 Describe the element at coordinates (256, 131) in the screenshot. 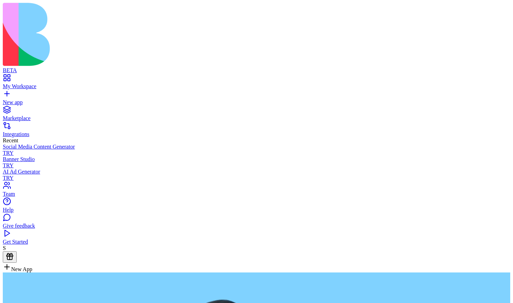

I see `a: Integrations` at that location.